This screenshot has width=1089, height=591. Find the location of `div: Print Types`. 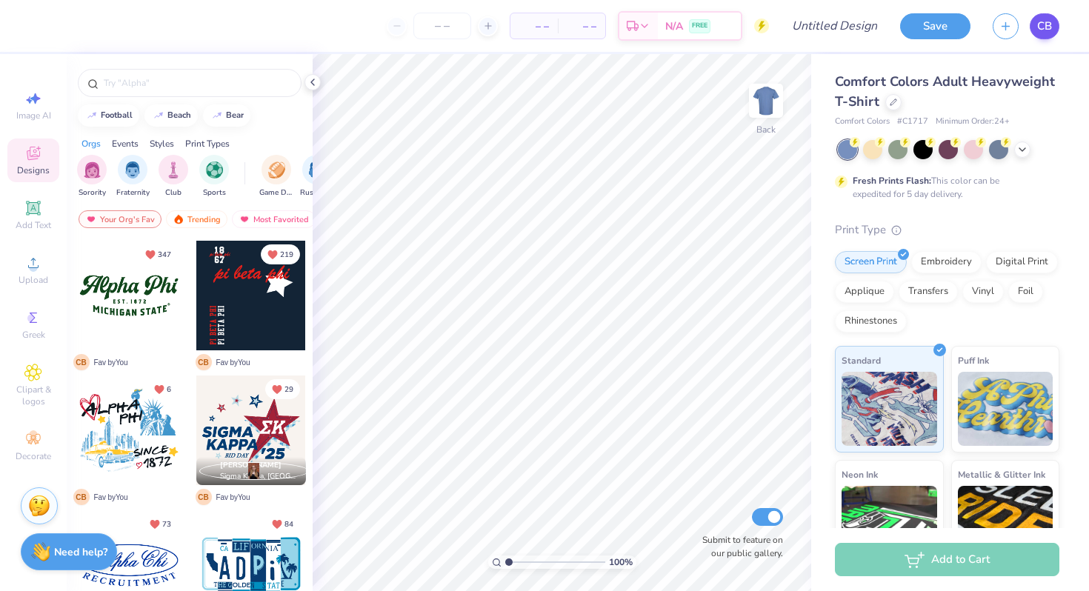

div: Print Types is located at coordinates (207, 144).